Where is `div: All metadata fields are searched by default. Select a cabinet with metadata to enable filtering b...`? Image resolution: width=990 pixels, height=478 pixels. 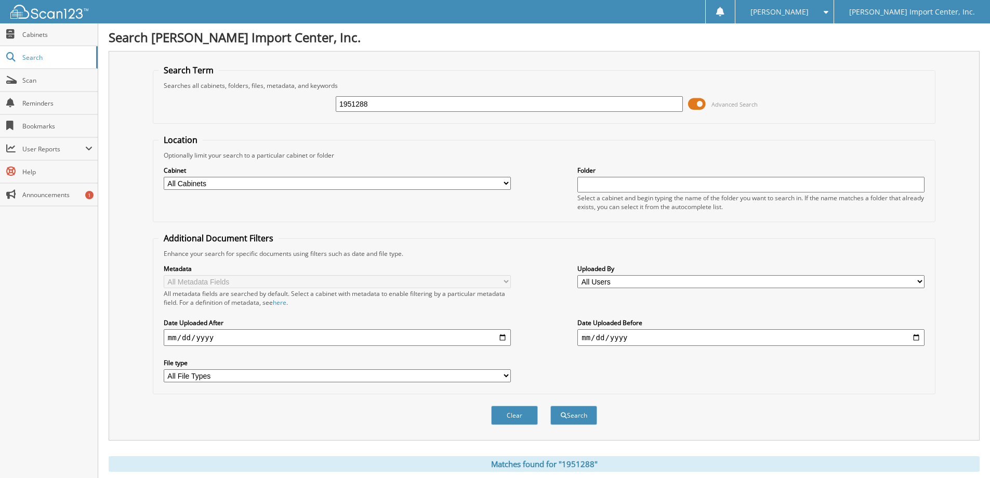 div: All metadata fields are searched by default. Select a cabinet with metadata to enable filtering b... is located at coordinates (337, 298).